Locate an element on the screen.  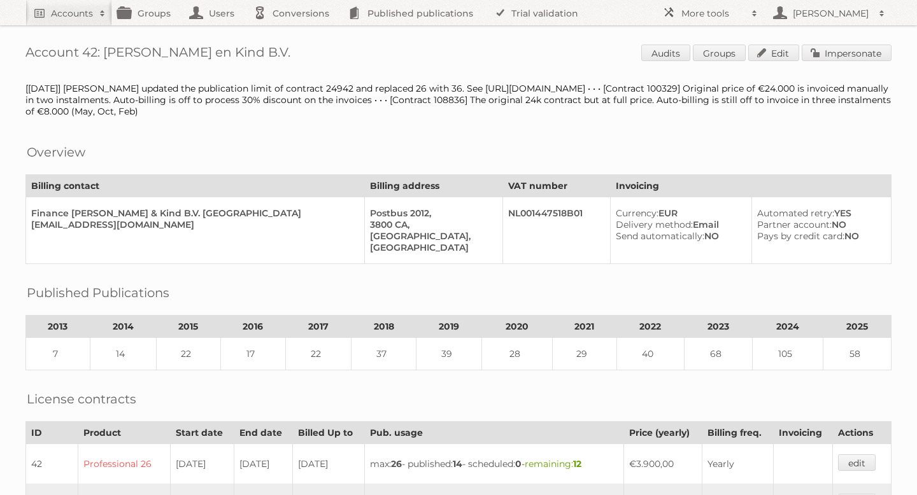
th: Product is located at coordinates (124, 433).